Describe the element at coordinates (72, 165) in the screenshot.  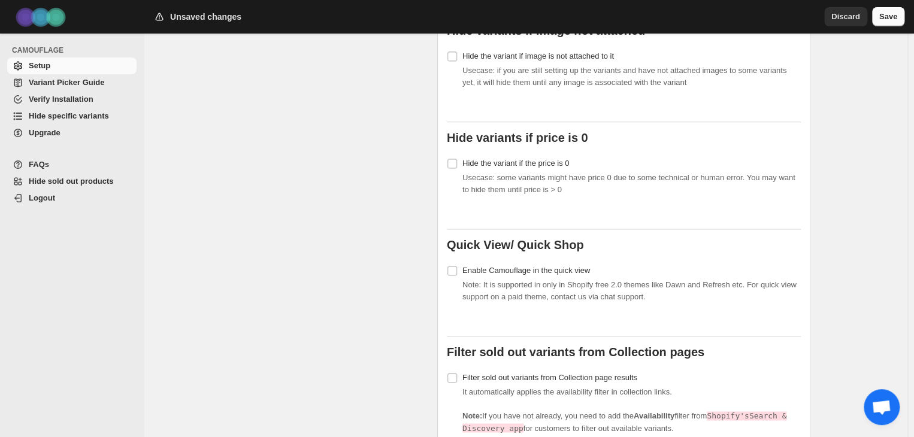
I see `a: FAQs` at that location.